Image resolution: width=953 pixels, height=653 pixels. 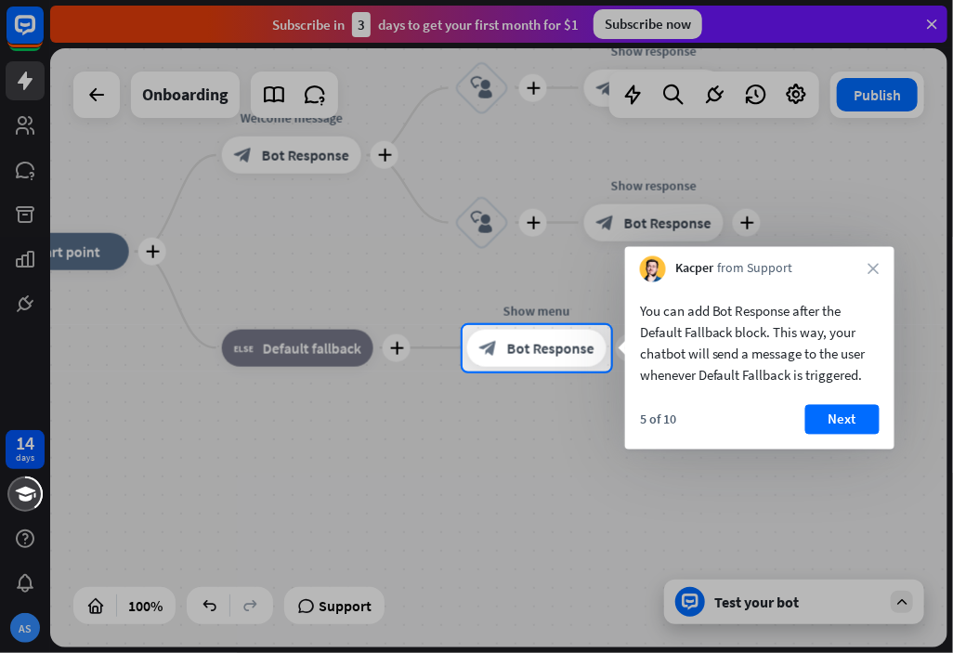 I want to click on span: Kacper, so click(x=694, y=269).